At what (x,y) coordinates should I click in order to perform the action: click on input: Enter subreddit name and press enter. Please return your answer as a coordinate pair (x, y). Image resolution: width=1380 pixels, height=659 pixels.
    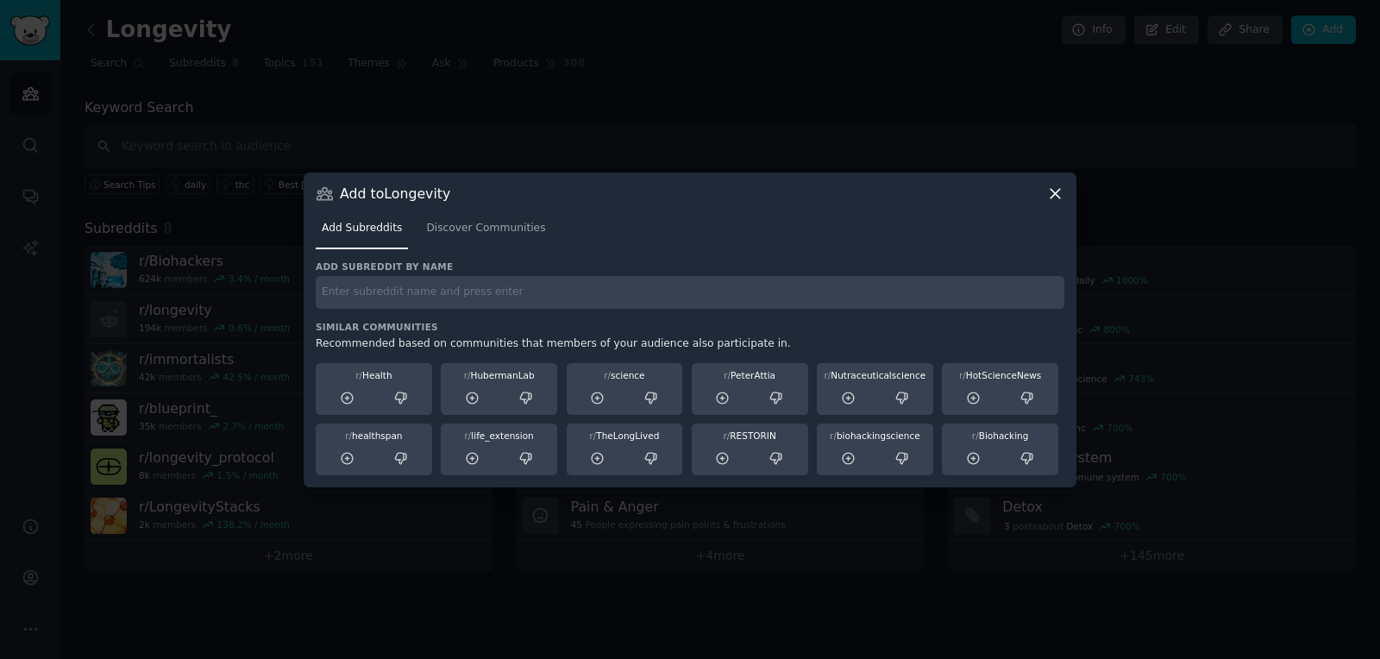
    Looking at the image, I should click on (690, 292).